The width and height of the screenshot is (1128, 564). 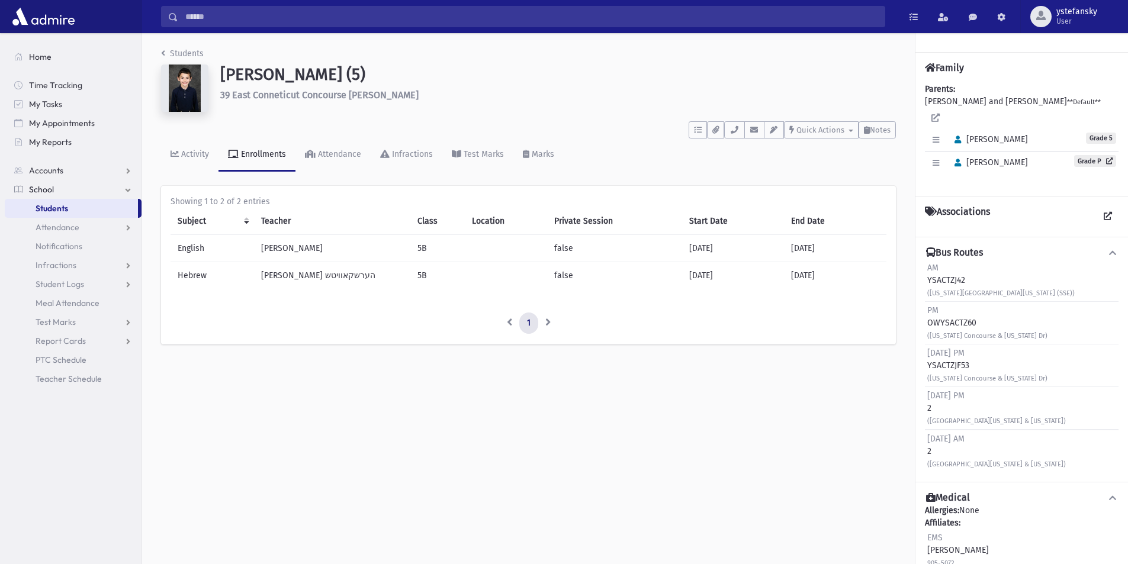 I want to click on span: School, so click(x=41, y=190).